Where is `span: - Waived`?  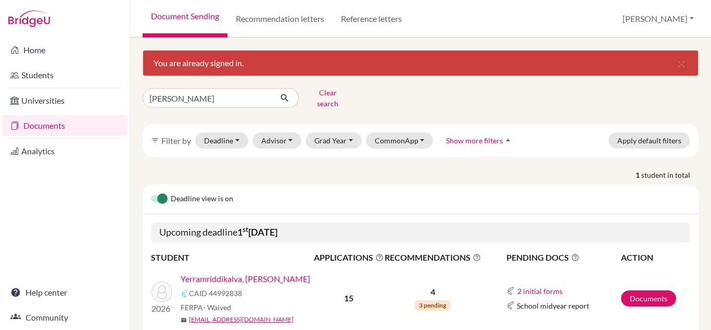
span: - Waived is located at coordinates (217, 307).